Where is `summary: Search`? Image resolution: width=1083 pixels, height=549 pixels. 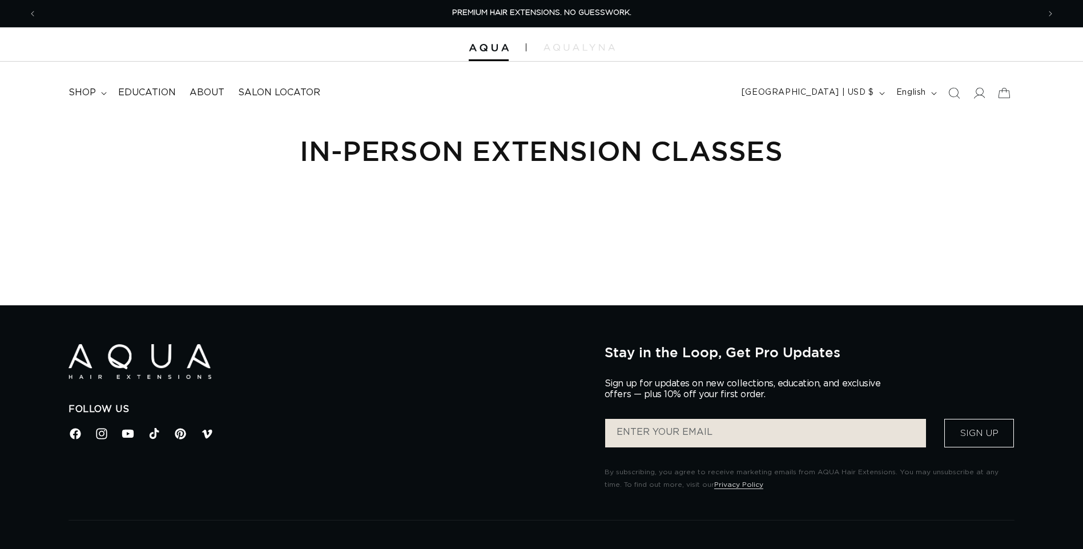
summary: Search is located at coordinates (954, 93).